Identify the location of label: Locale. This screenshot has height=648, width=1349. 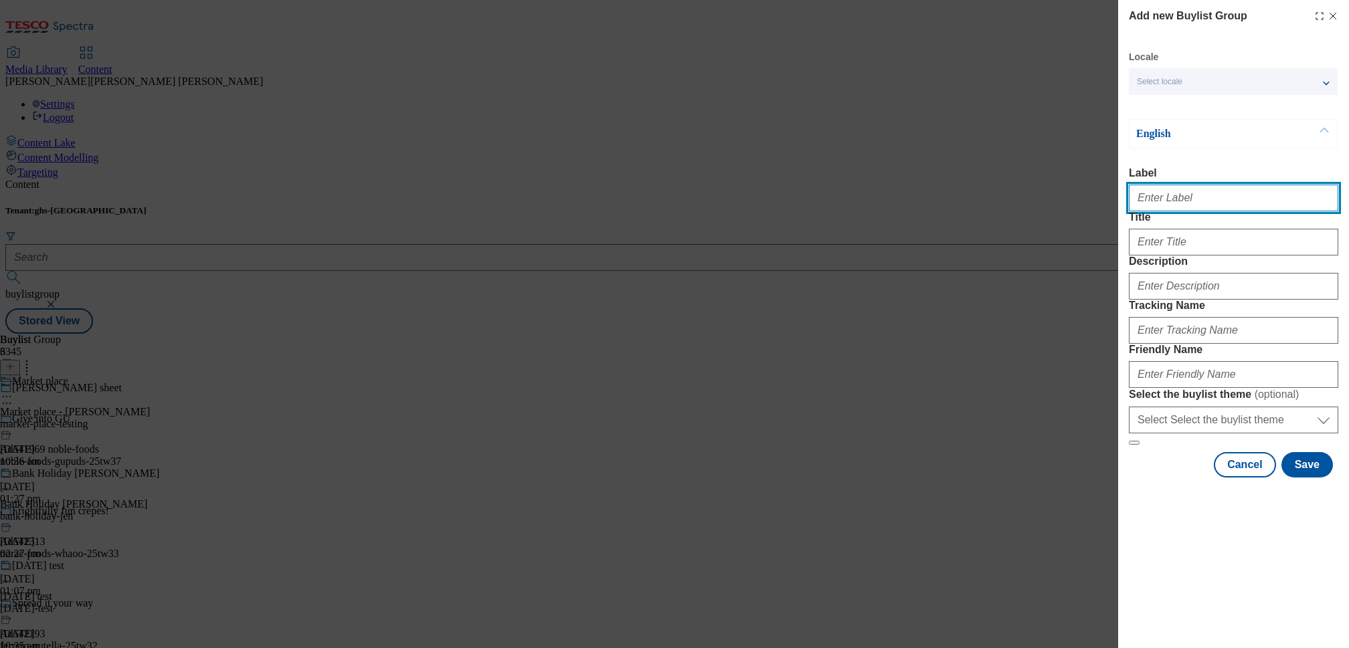
(1143, 57).